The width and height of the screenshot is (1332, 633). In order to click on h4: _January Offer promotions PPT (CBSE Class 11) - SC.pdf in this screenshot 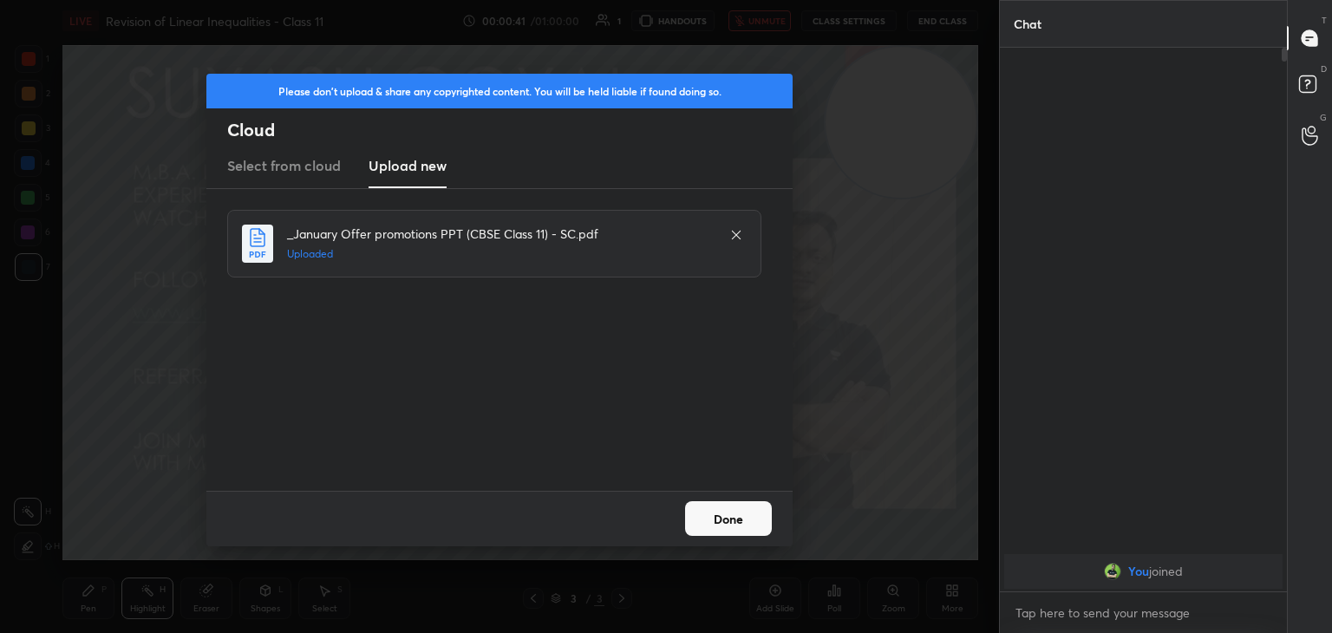, I will do `click(499, 233)`.